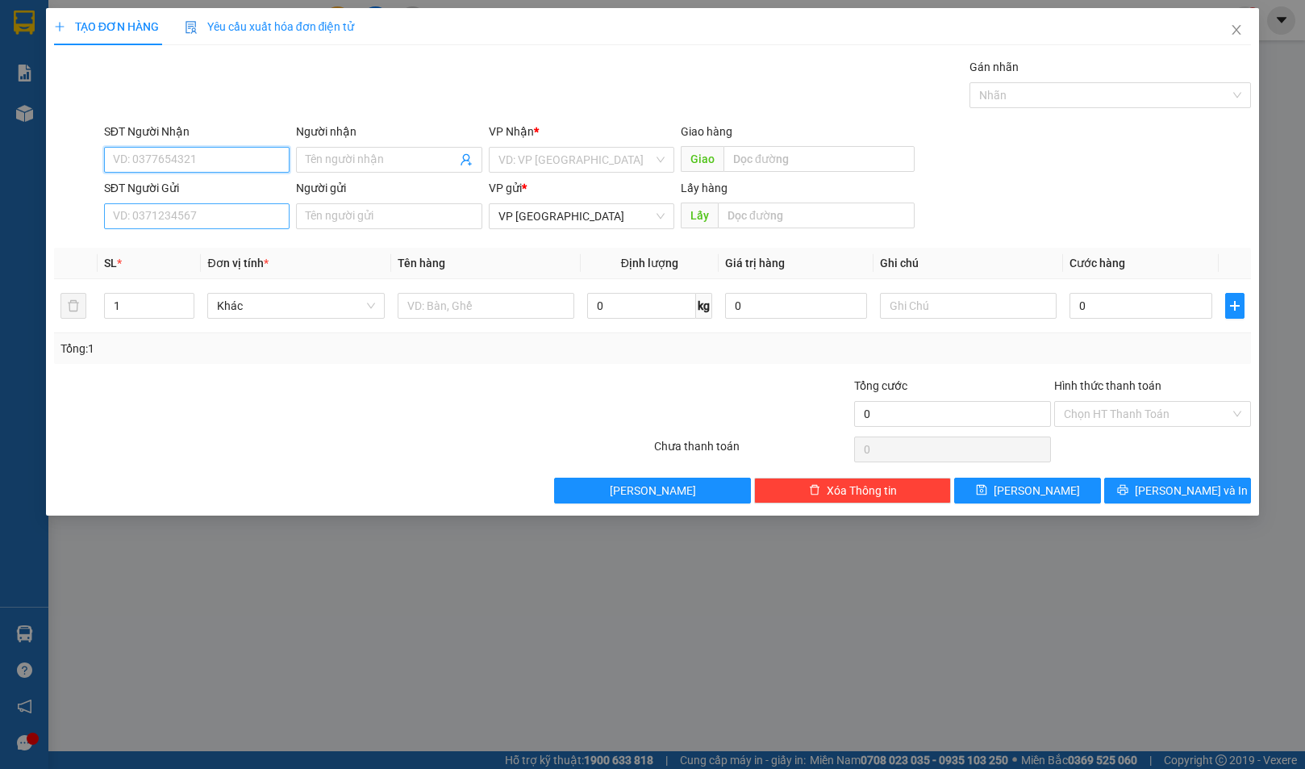 The image size is (1305, 769). What do you see at coordinates (197, 131) in the screenshot?
I see `div: SĐT Người Nhận` at bounding box center [197, 131].